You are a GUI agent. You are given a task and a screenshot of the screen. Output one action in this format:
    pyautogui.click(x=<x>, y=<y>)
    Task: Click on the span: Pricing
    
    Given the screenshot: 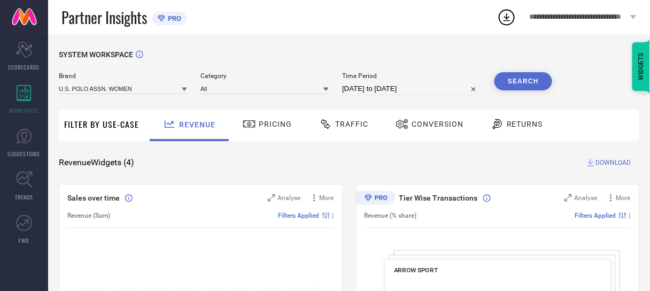 What is the action you would take?
    pyautogui.click(x=275, y=124)
    